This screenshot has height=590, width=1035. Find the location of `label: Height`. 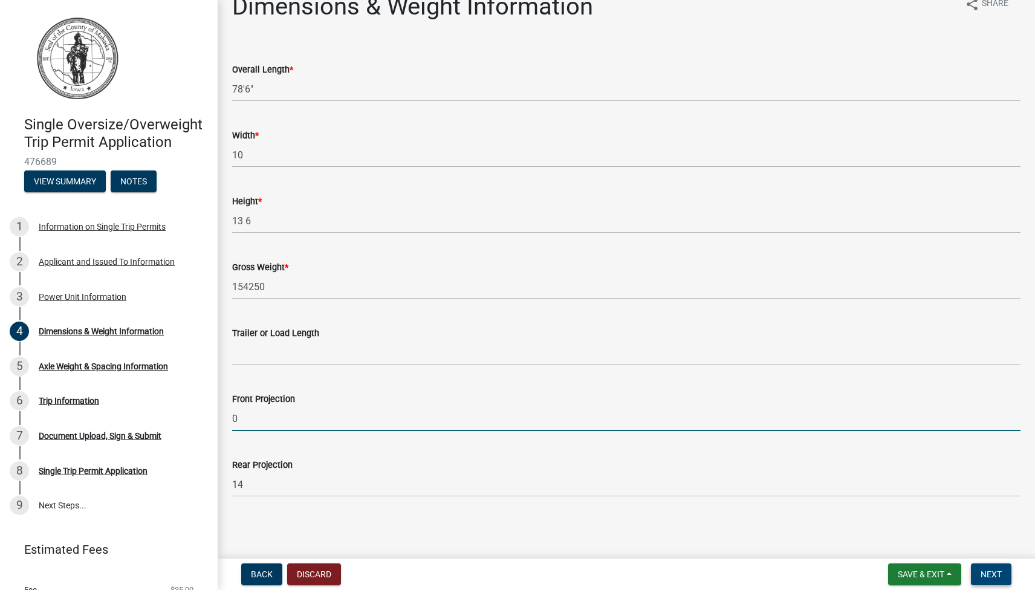

label: Height is located at coordinates (247, 202).